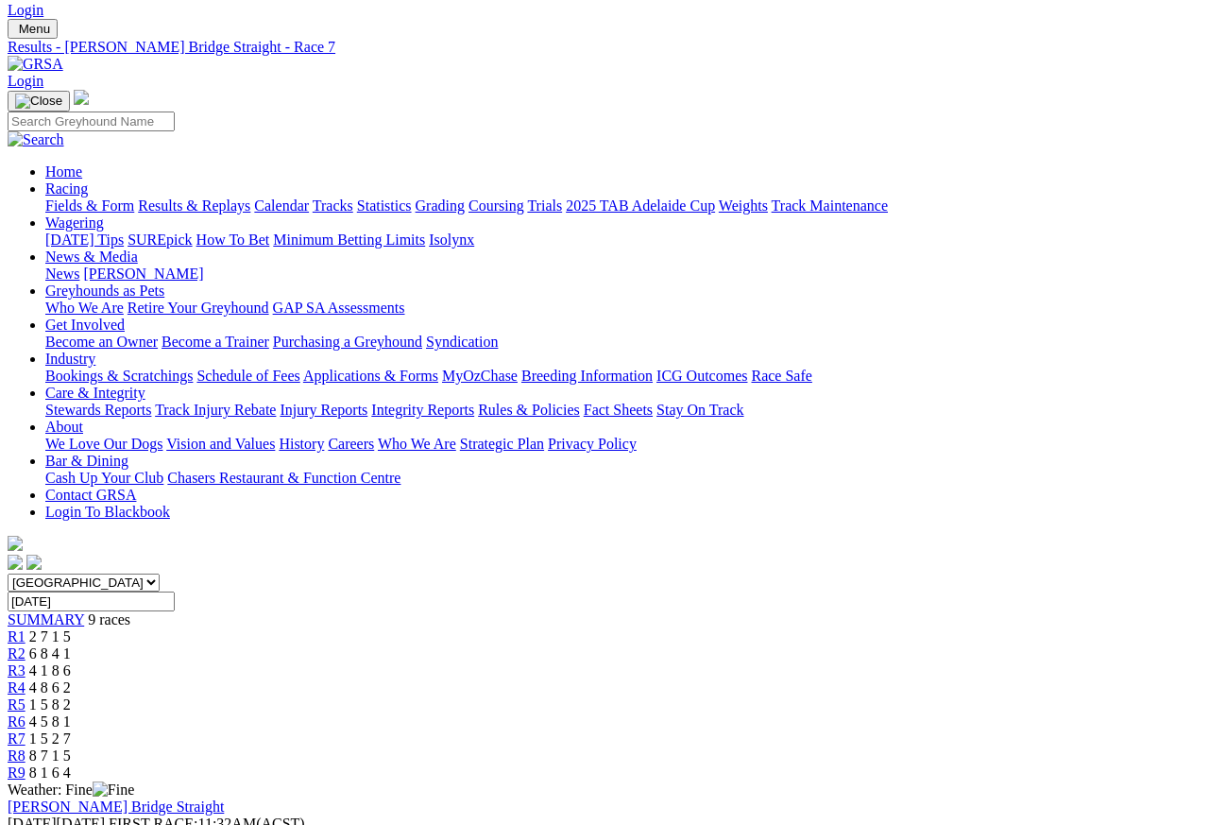 Image resolution: width=1209 pixels, height=825 pixels. What do you see at coordinates (417, 443) in the screenshot?
I see `a: Who We Are` at bounding box center [417, 443].